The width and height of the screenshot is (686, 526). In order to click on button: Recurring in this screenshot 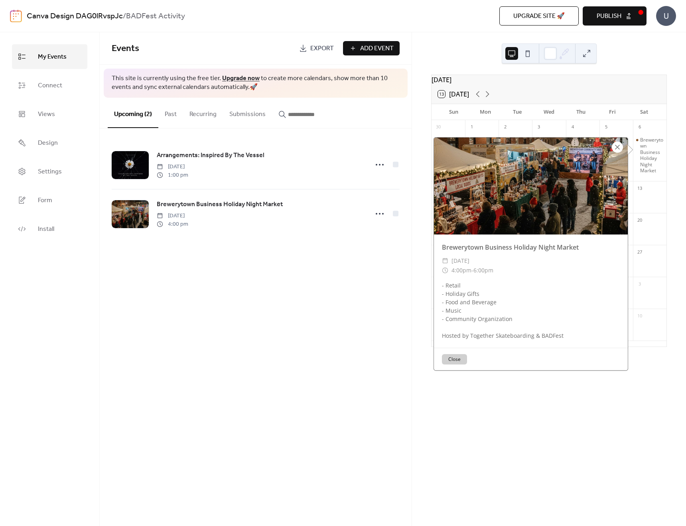, I will do `click(203, 113)`.